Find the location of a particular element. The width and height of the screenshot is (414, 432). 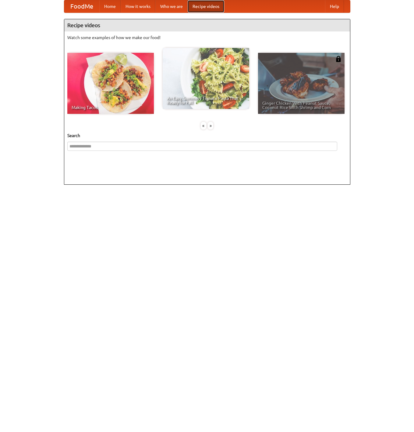

p: Watch some examples of how we make our food! is located at coordinates (207, 38).